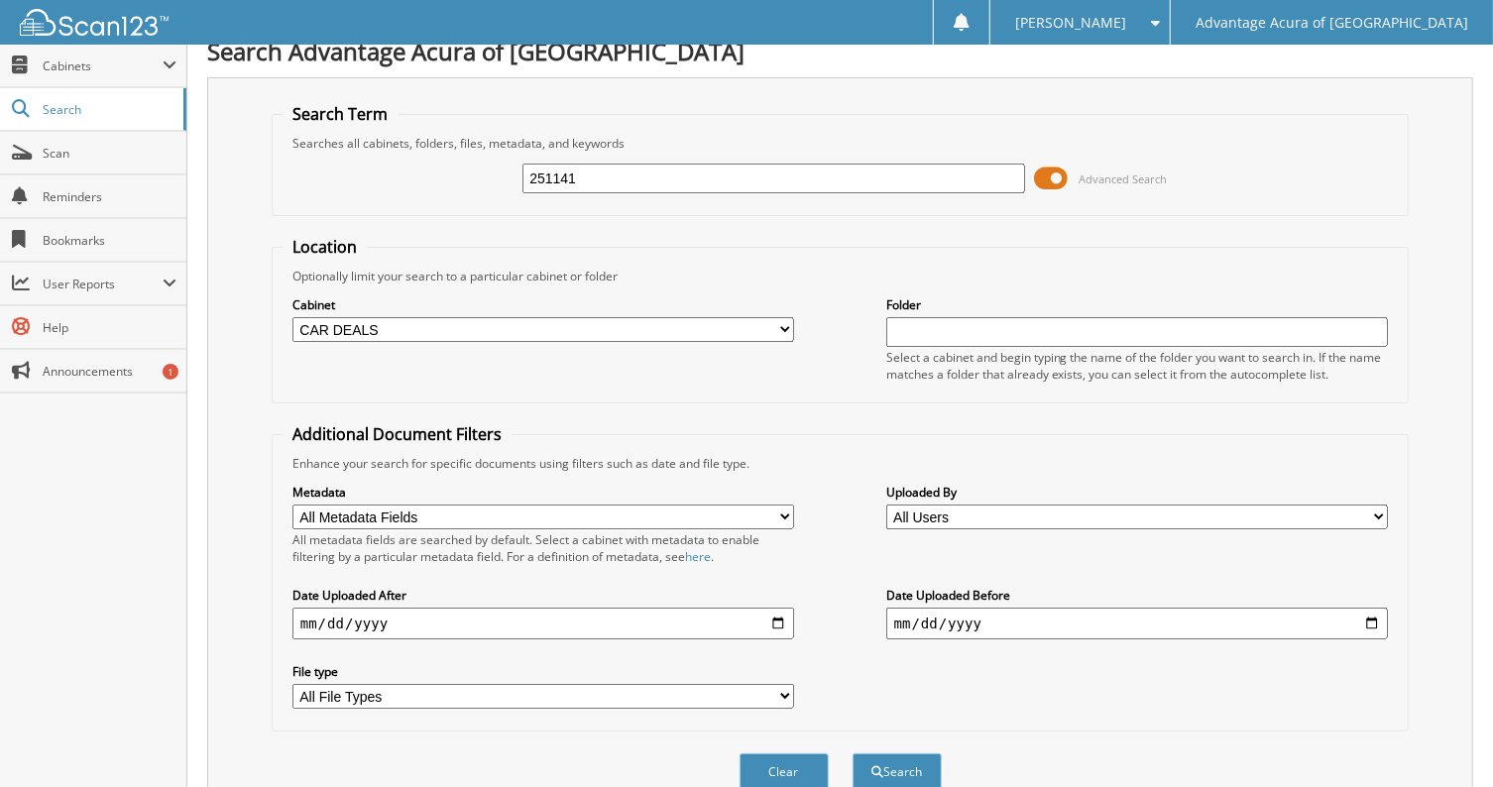 The height and width of the screenshot is (787, 1493). What do you see at coordinates (1137, 304) in the screenshot?
I see `label: Folder` at bounding box center [1137, 304].